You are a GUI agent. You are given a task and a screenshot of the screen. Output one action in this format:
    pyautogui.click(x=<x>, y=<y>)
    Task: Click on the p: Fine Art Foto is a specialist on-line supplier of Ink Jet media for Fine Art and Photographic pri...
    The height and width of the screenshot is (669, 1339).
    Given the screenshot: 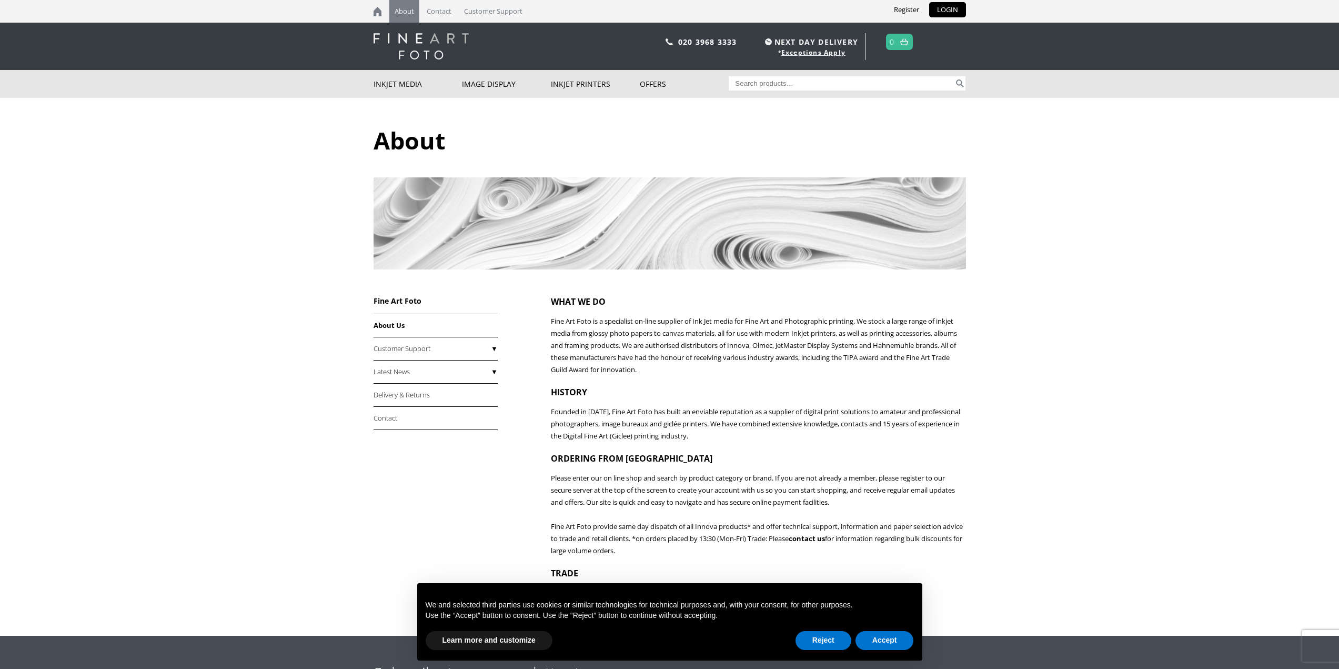 What is the action you would take?
    pyautogui.click(x=758, y=345)
    